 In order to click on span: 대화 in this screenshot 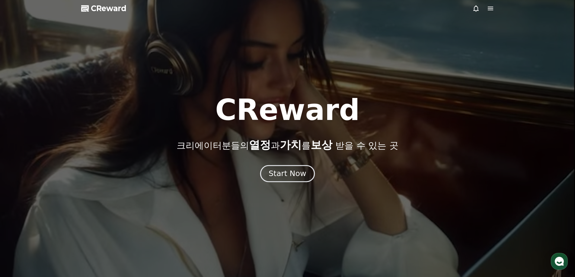, I will do `click(59, 203)`.